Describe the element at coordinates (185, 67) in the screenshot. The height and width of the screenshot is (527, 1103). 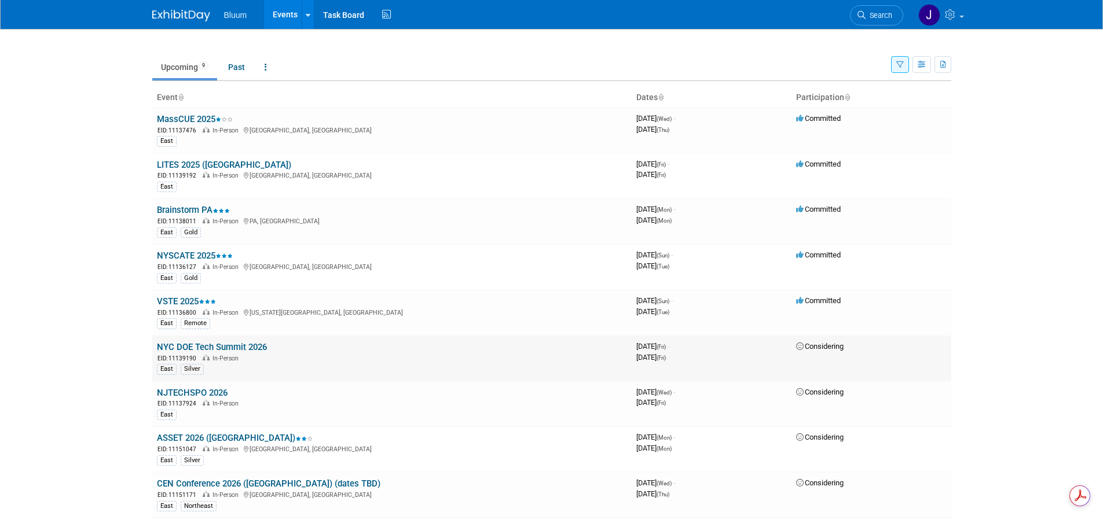
I see `a: Upcoming9` at that location.